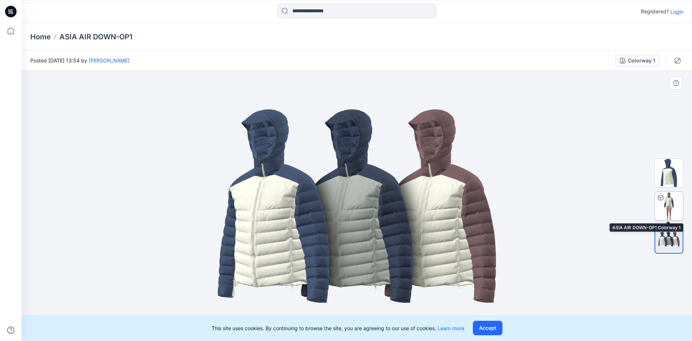 This screenshot has height=341, width=692. What do you see at coordinates (451, 328) in the screenshot?
I see `a: Learn more` at bounding box center [451, 328].